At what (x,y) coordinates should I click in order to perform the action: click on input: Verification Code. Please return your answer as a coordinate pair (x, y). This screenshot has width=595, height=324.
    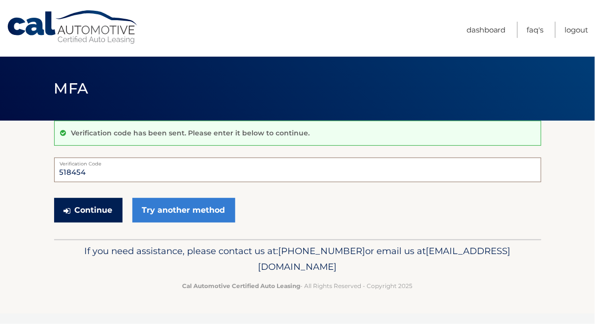
    Looking at the image, I should click on (298, 170).